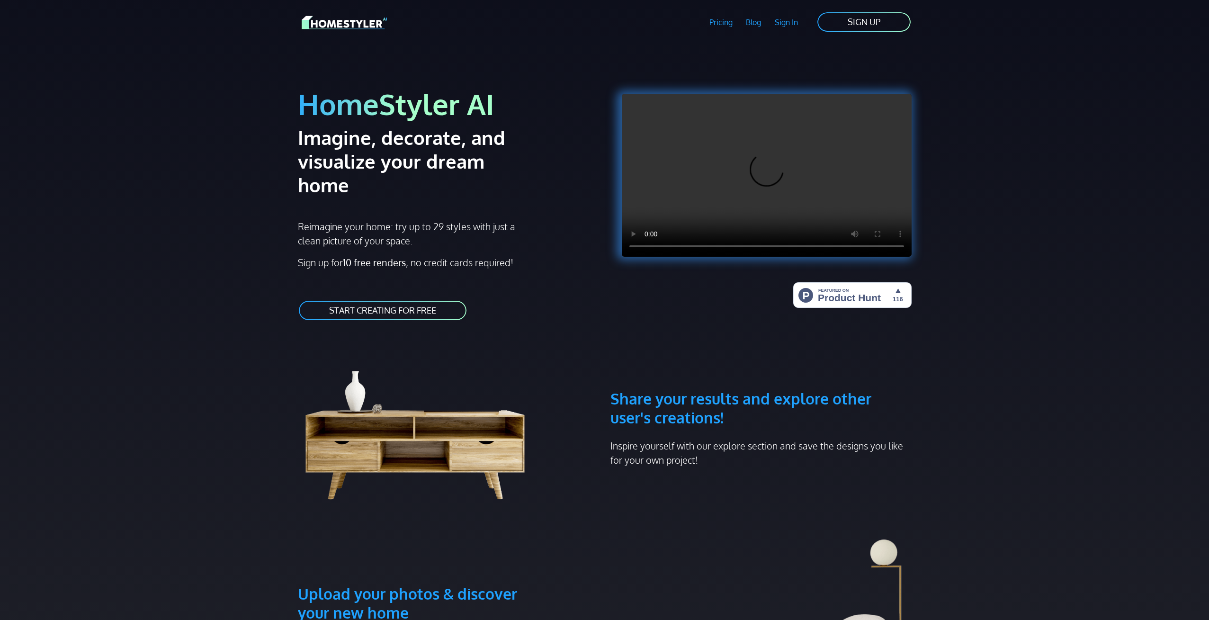  I want to click on p: Inspire yourself with our explore section and save the designs you like for your own project!, so click(761, 453).